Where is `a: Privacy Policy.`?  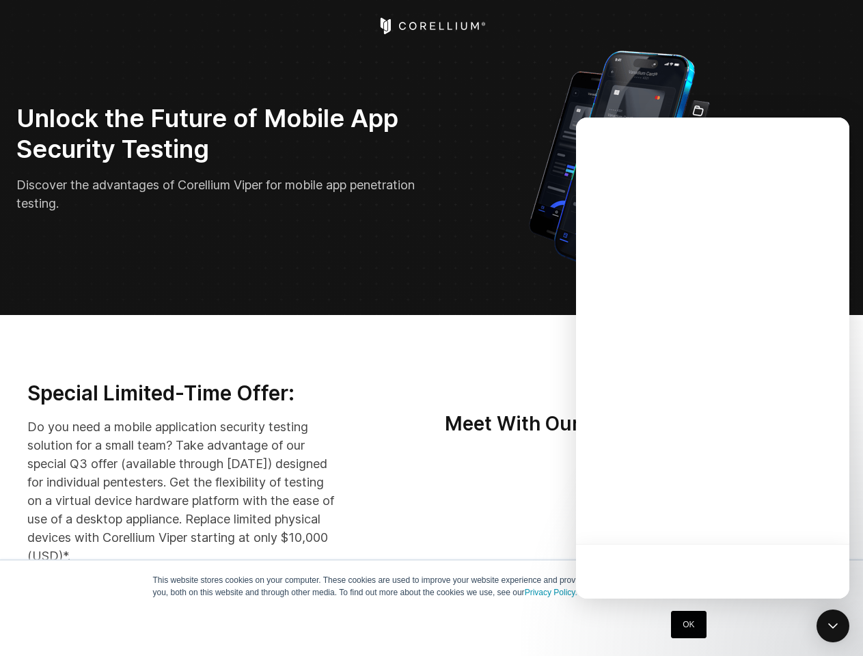
a: Privacy Policy. is located at coordinates (551, 593).